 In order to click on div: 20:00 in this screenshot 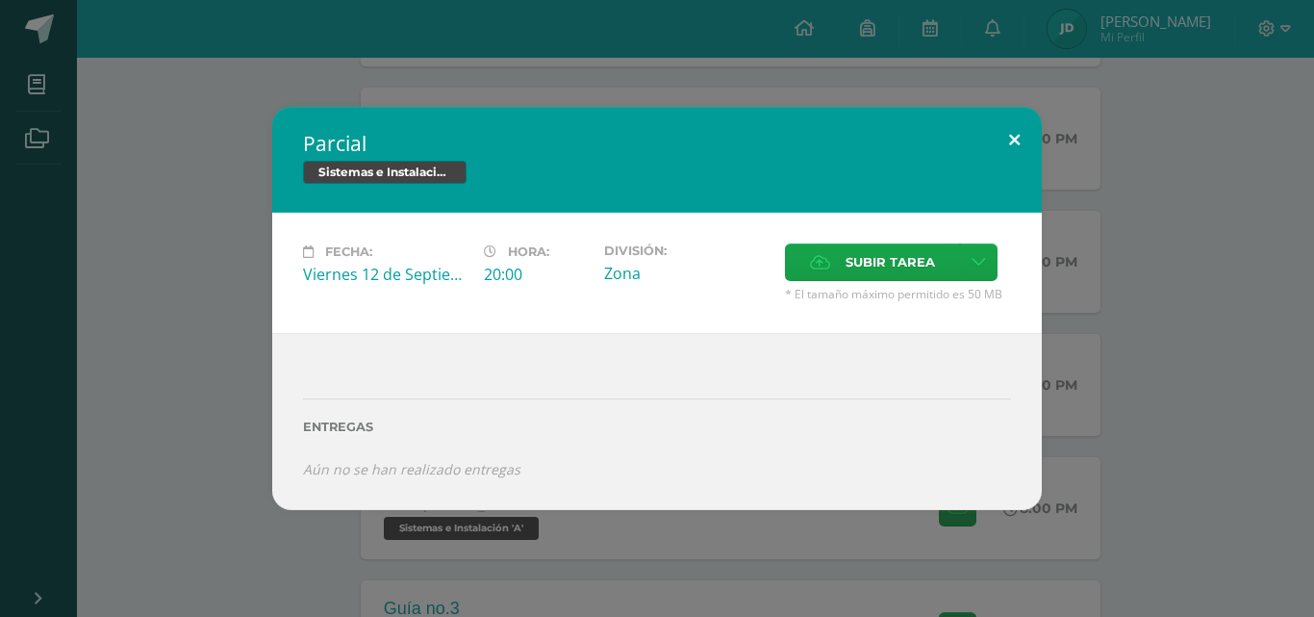, I will do `click(536, 274)`.